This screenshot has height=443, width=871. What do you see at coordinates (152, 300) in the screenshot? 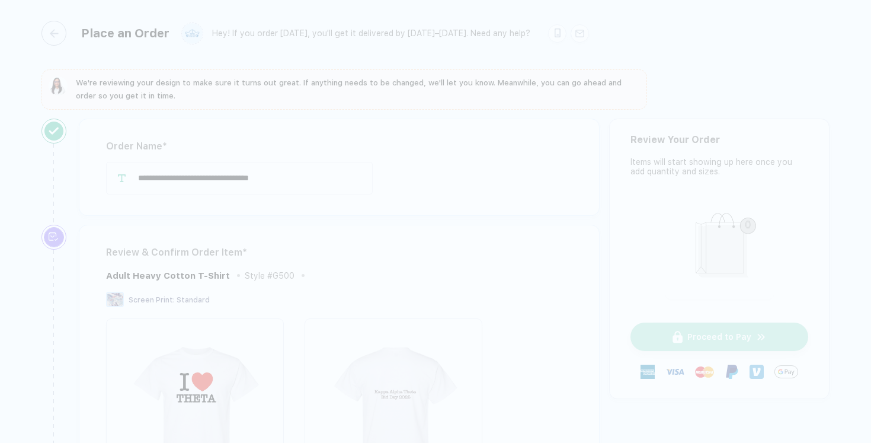
I see `span: Screen Print :` at bounding box center [152, 300].